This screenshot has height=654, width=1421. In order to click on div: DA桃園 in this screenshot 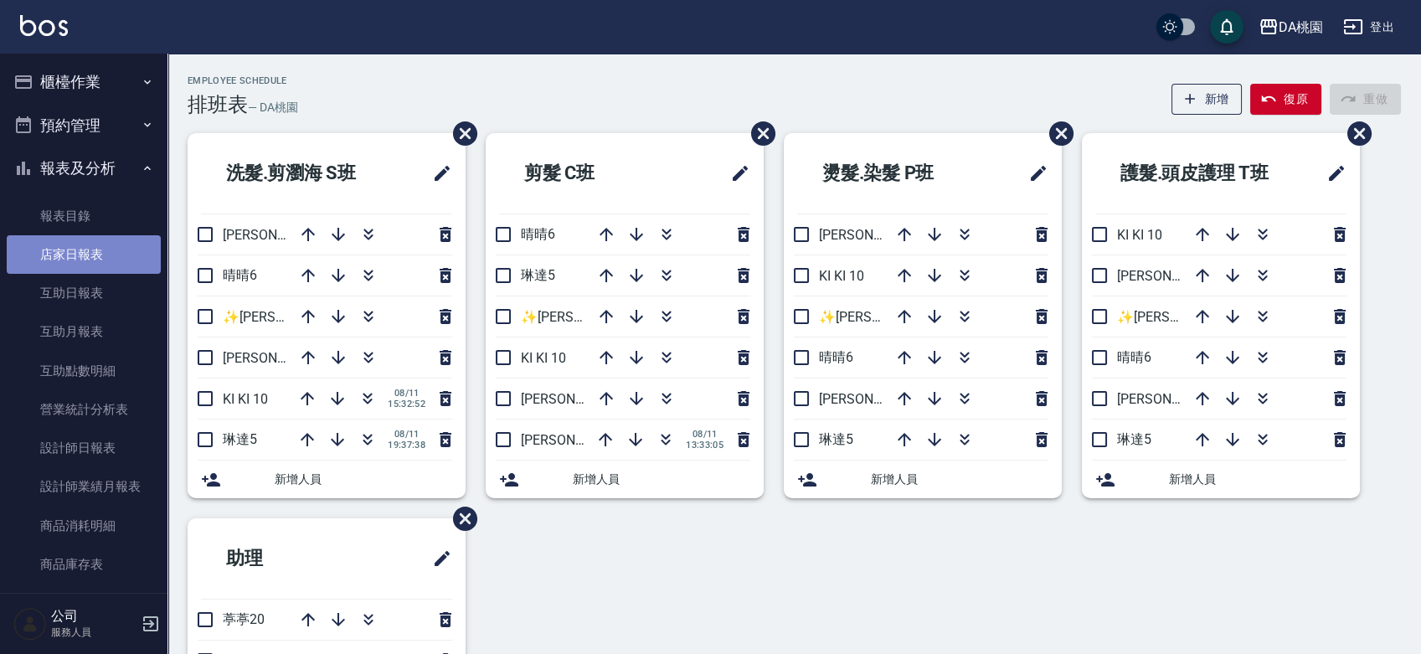, I will do `click(1301, 27)`.